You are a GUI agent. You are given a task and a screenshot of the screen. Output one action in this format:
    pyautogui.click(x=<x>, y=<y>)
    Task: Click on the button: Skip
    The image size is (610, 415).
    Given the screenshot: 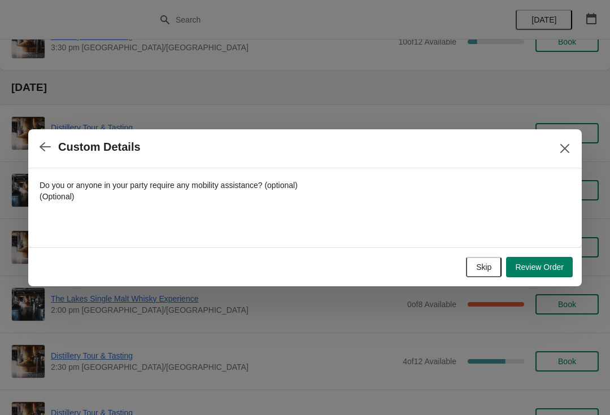 What is the action you would take?
    pyautogui.click(x=483, y=267)
    